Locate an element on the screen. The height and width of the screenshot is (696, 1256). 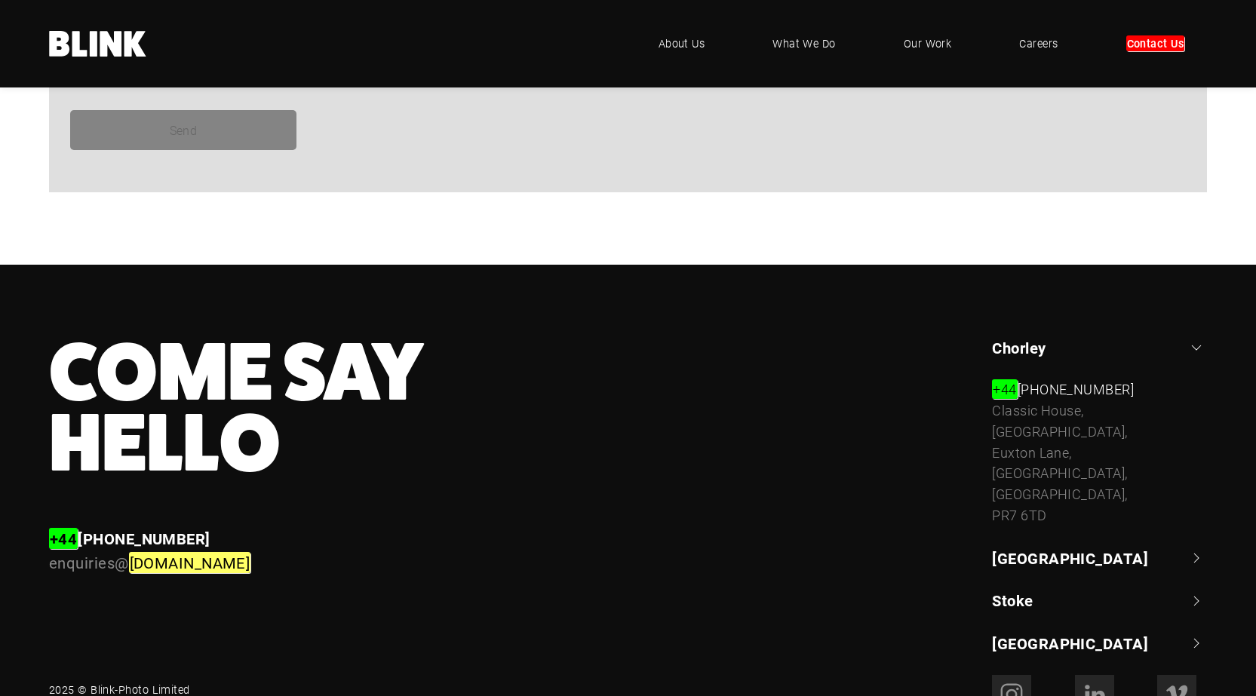
span: What We Do is located at coordinates (804, 44).